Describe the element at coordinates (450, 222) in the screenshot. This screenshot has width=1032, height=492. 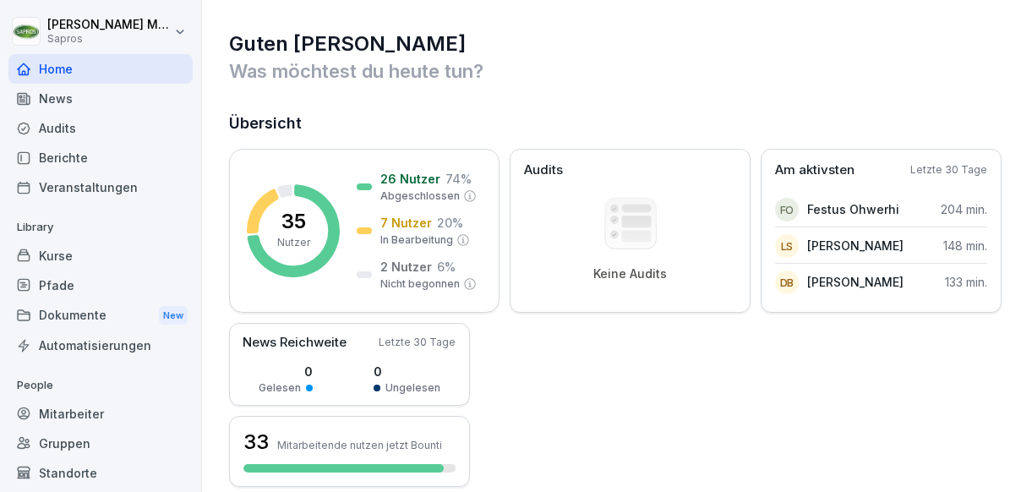
I see `p: 20 %` at that location.